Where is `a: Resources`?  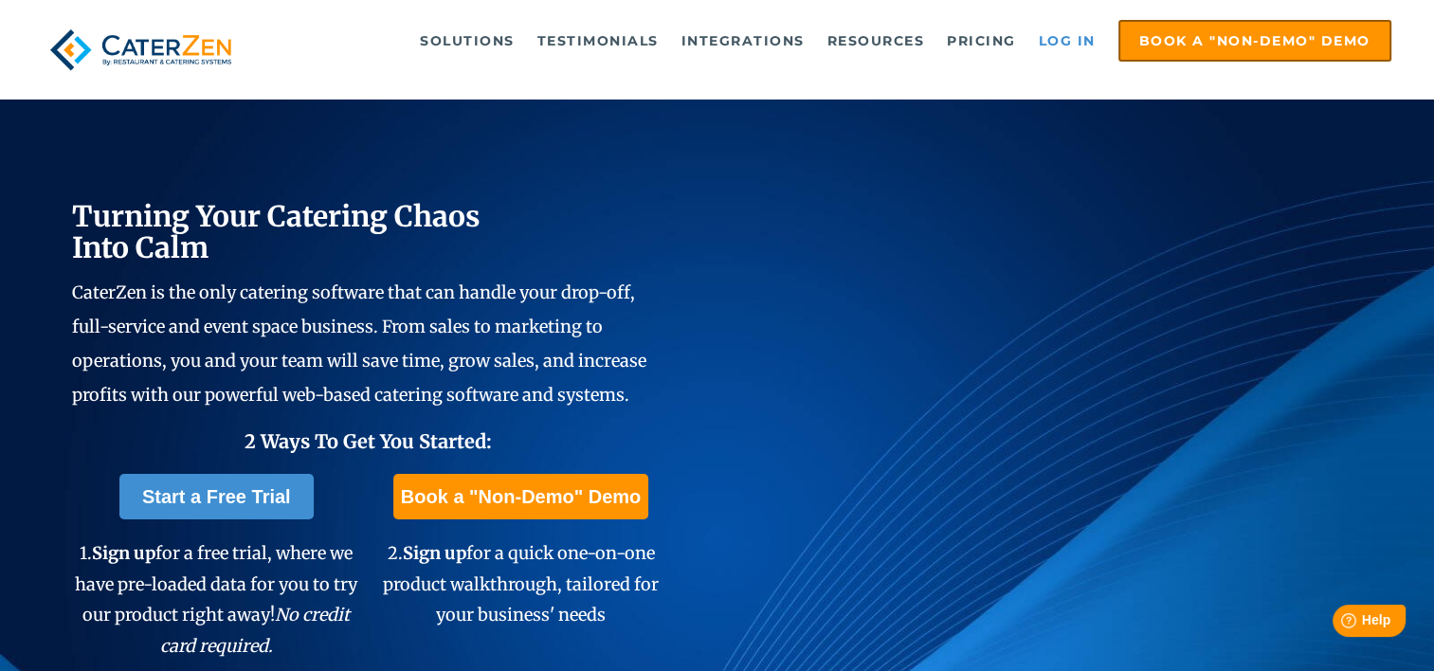 a: Resources is located at coordinates (875, 41).